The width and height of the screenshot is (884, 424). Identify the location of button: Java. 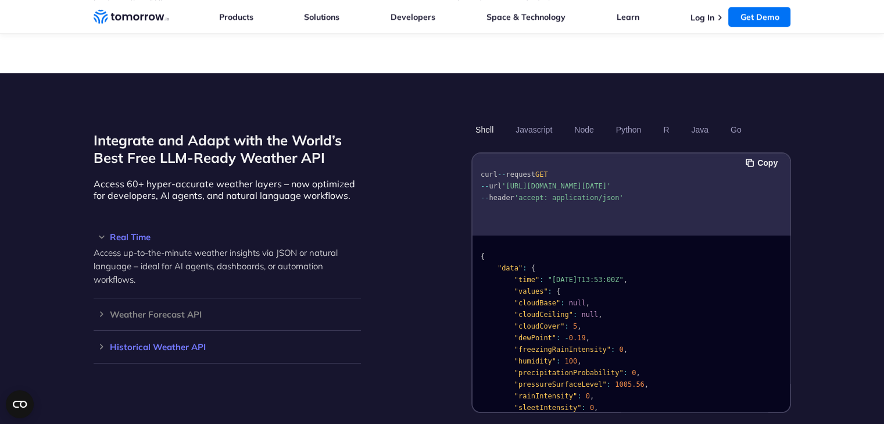
(700, 130).